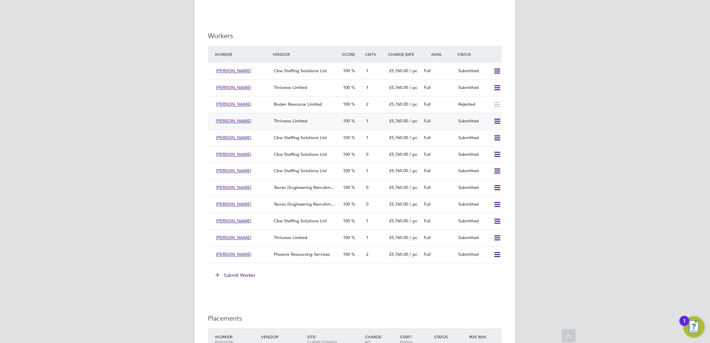 Image resolution: width=710 pixels, height=343 pixels. What do you see at coordinates (352, 54) in the screenshot?
I see `div: Score` at bounding box center [352, 54].